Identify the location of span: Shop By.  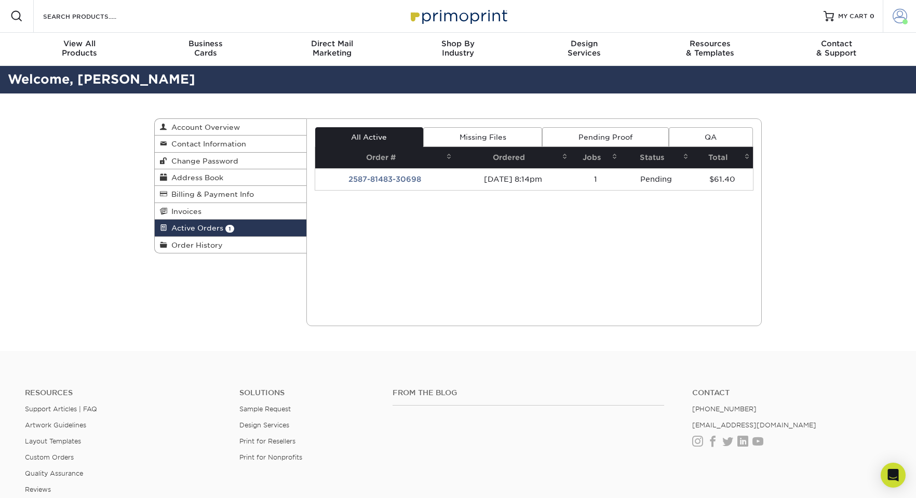
(458, 44).